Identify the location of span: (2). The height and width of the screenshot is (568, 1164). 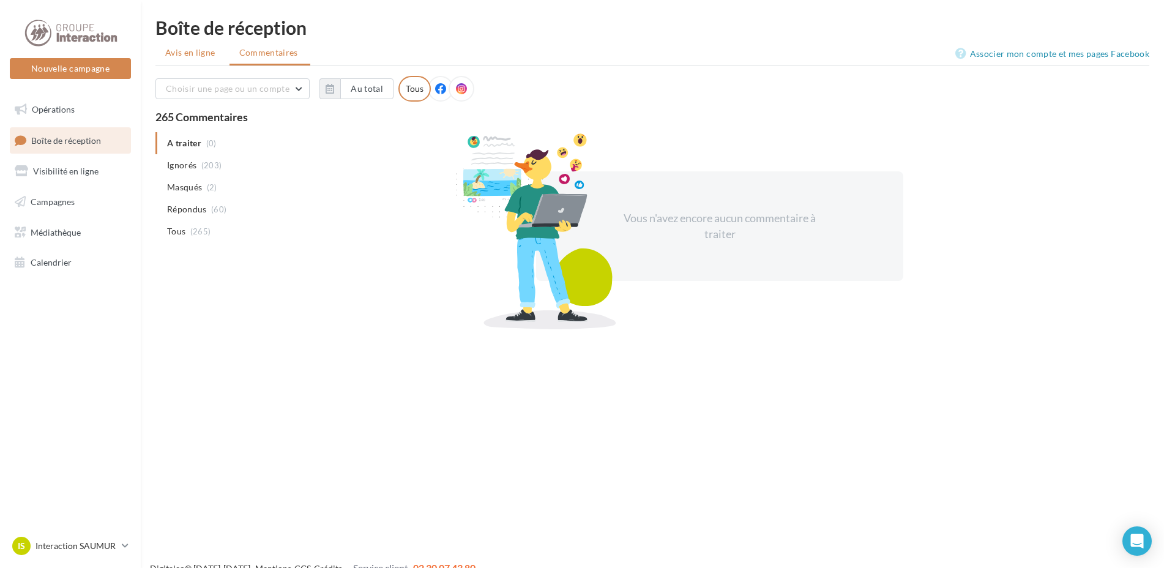
(212, 187).